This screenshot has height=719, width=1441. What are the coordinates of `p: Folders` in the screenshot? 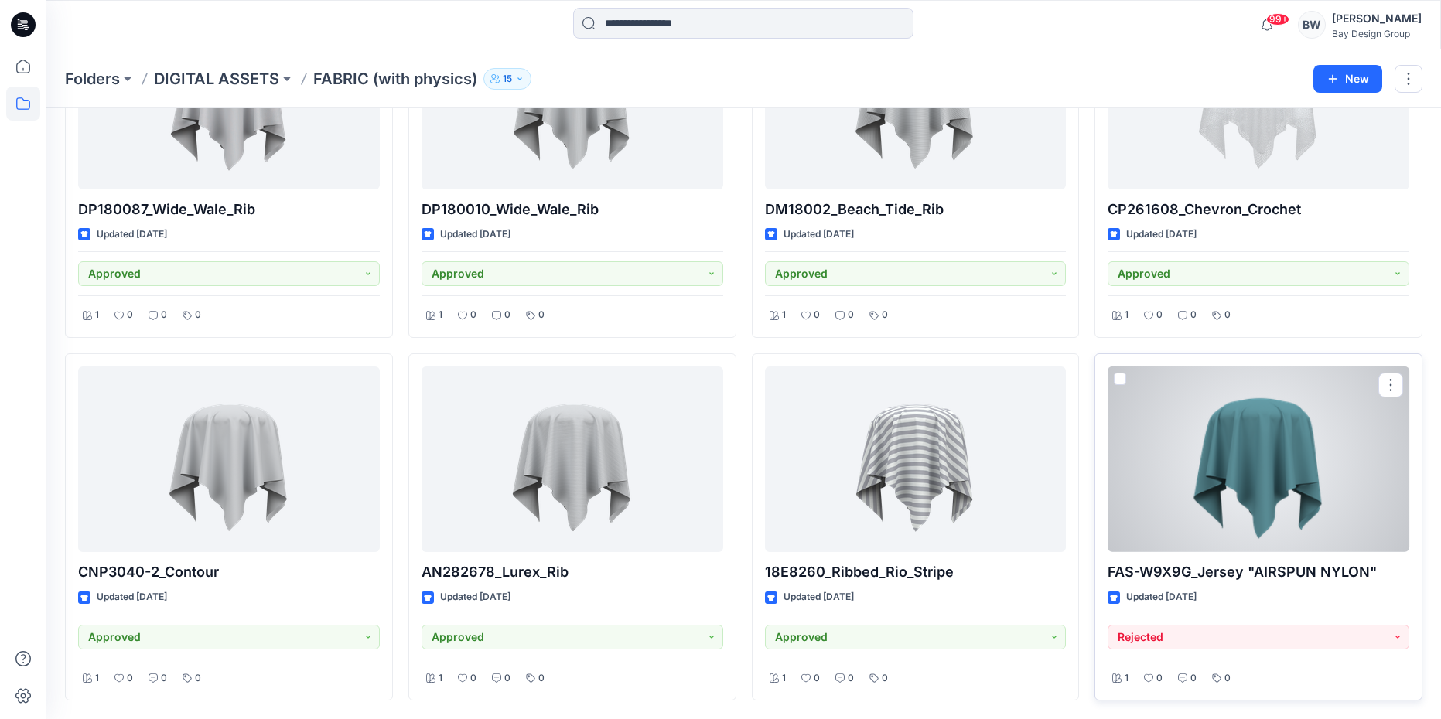 It's located at (92, 79).